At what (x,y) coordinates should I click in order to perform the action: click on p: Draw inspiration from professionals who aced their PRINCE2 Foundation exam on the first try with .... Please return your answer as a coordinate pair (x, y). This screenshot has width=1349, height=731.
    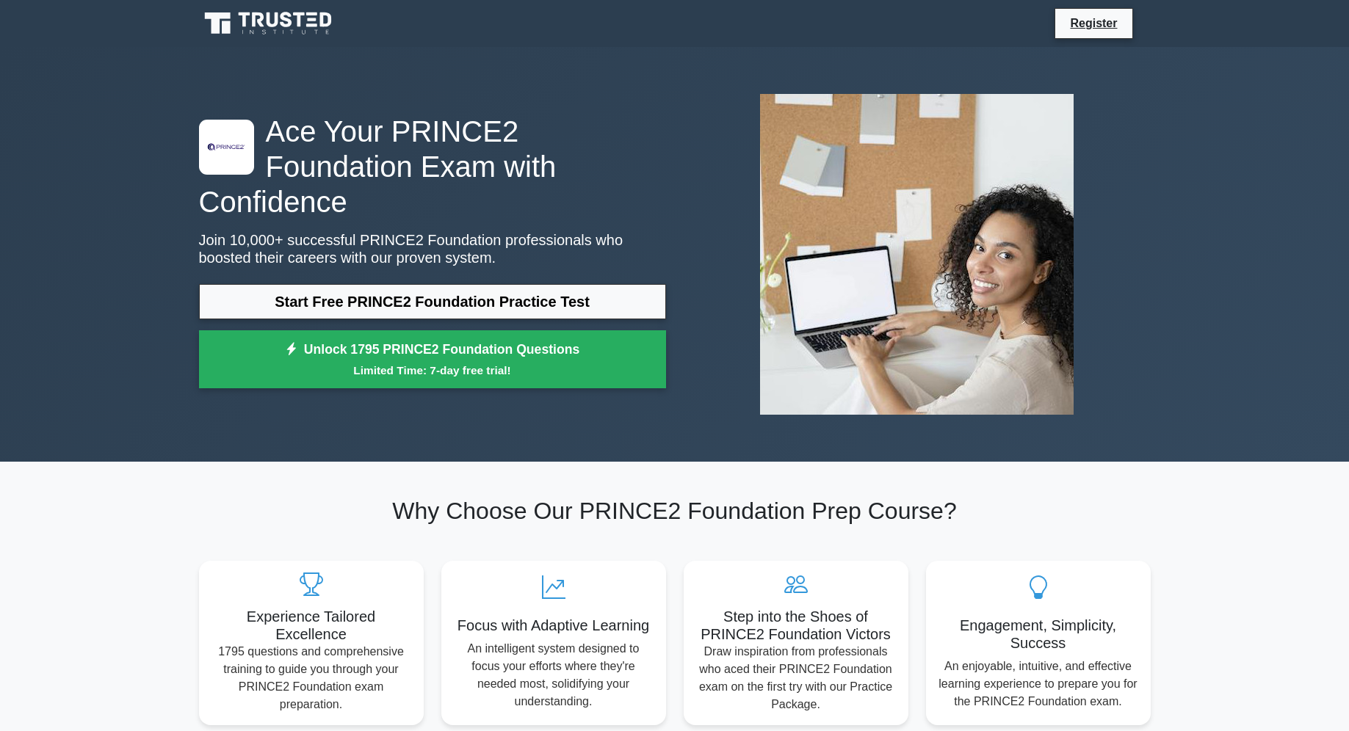
    Looking at the image, I should click on (796, 678).